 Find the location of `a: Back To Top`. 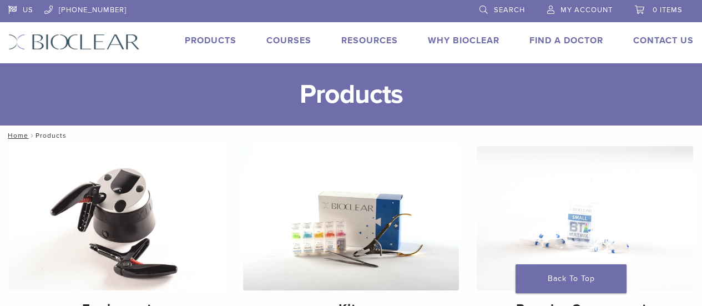

a: Back To Top is located at coordinates (571, 278).